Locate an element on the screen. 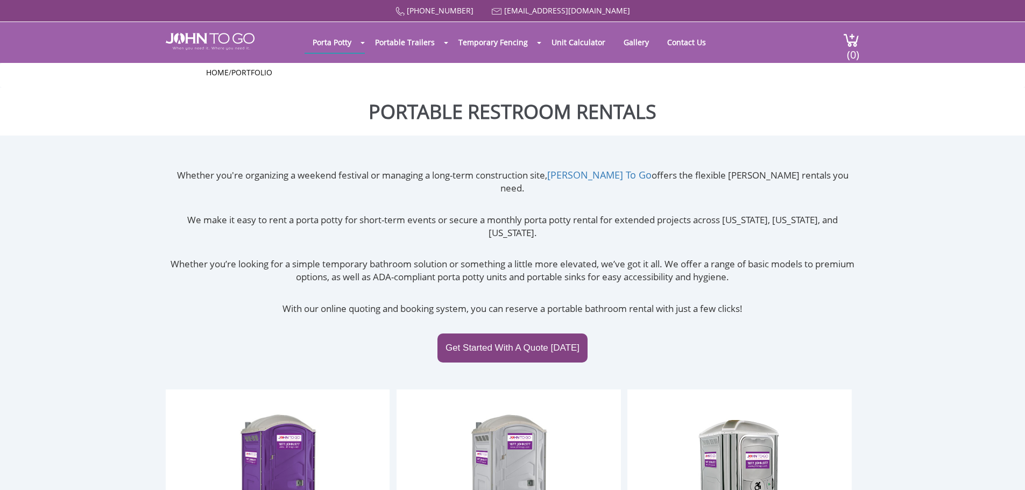  p: With our online quoting and booking system, you can reserve a portable bathroom rental with just ... is located at coordinates (512, 309).